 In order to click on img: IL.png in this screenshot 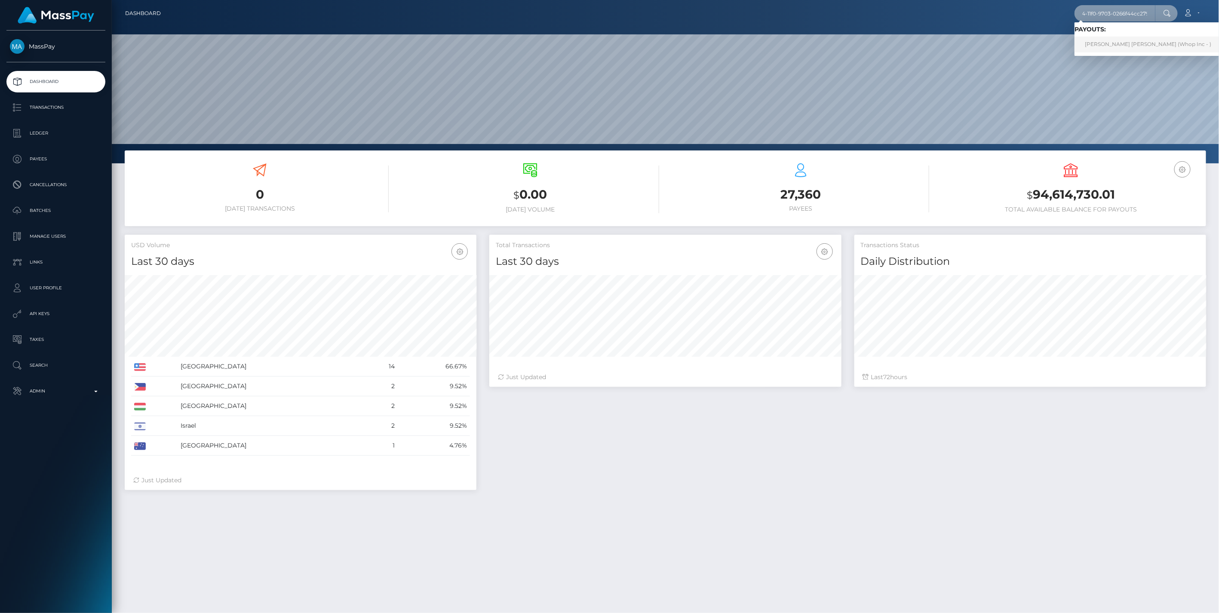, I will do `click(140, 427)`.